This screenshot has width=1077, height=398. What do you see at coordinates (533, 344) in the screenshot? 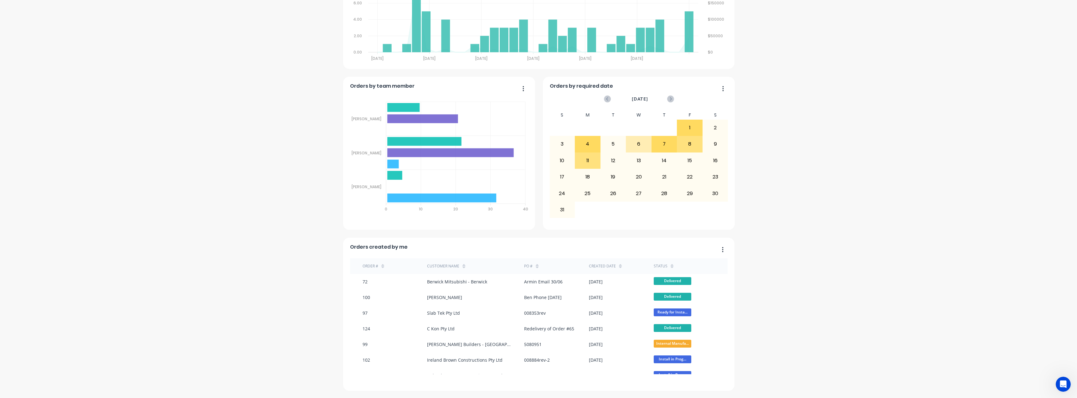
I see `div: 5080951` at bounding box center [533, 344].